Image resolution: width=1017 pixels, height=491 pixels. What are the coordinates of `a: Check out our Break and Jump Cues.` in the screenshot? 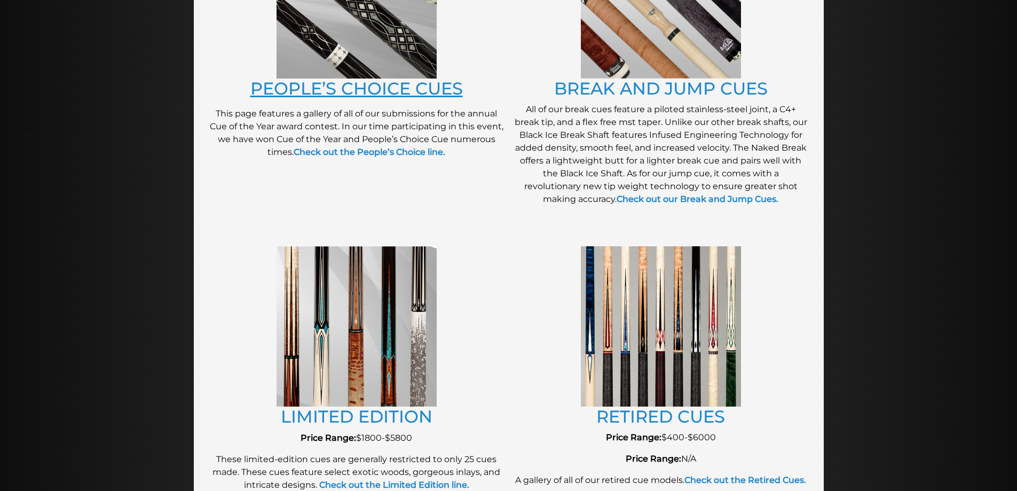 It's located at (697, 199).